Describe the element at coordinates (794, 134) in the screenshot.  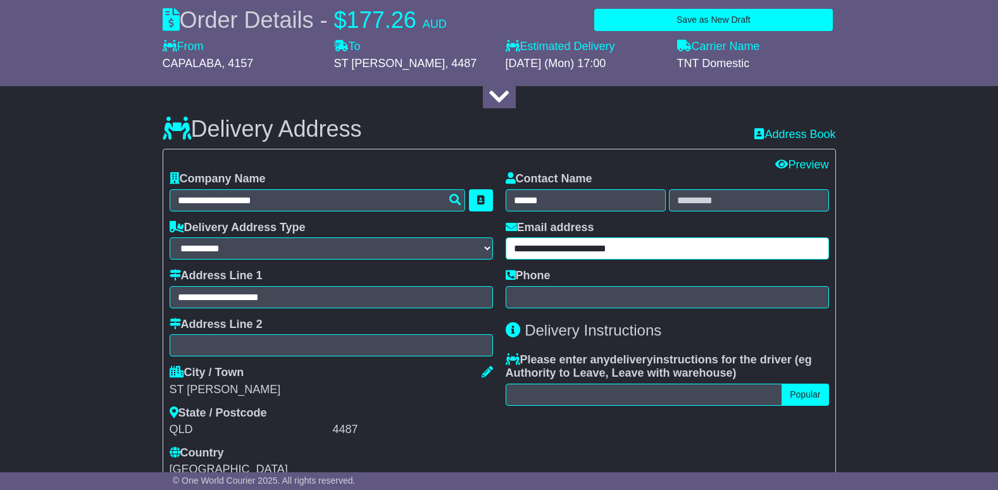
I see `a: Address Book` at that location.